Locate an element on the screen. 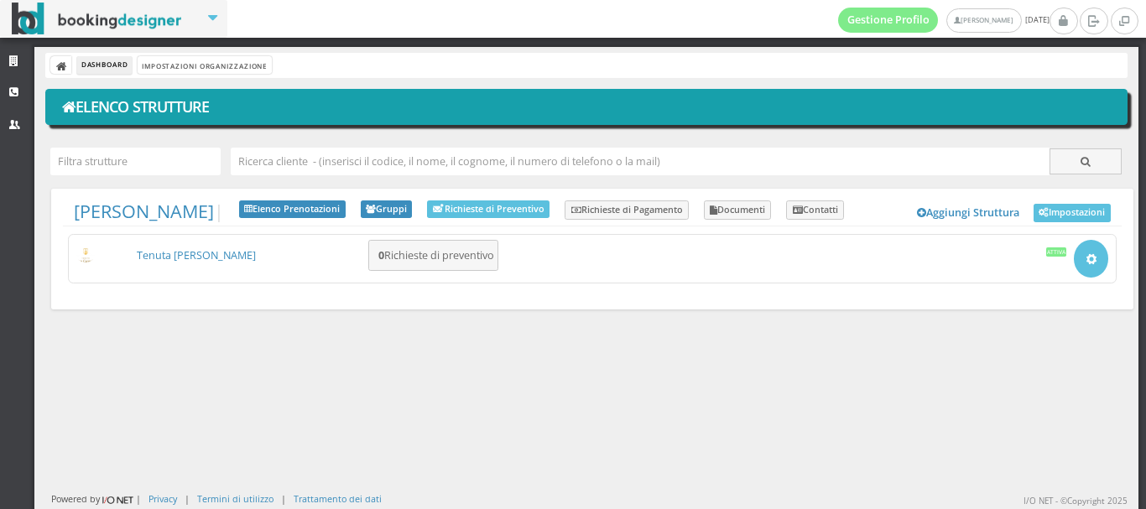  b: 0 is located at coordinates (381, 255).